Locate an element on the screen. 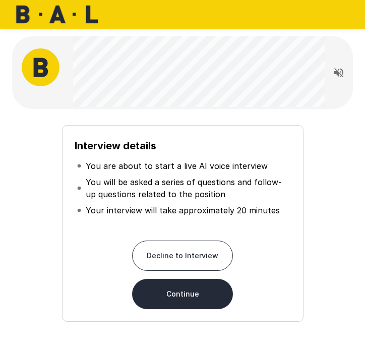 The width and height of the screenshot is (365, 348). p: You are about to start a live AI voice interview is located at coordinates (177, 166).